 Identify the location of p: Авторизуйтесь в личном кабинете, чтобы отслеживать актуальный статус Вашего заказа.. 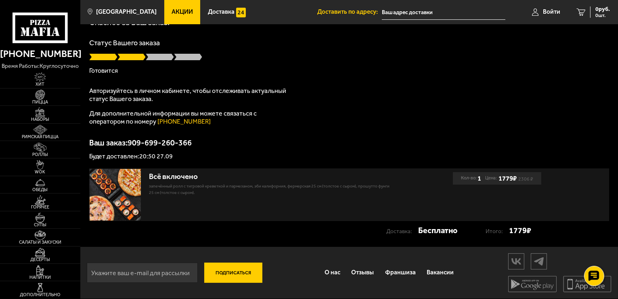
(190, 95).